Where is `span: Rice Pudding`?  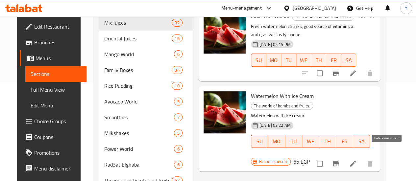 span: Rice Pudding is located at coordinates (138, 86).